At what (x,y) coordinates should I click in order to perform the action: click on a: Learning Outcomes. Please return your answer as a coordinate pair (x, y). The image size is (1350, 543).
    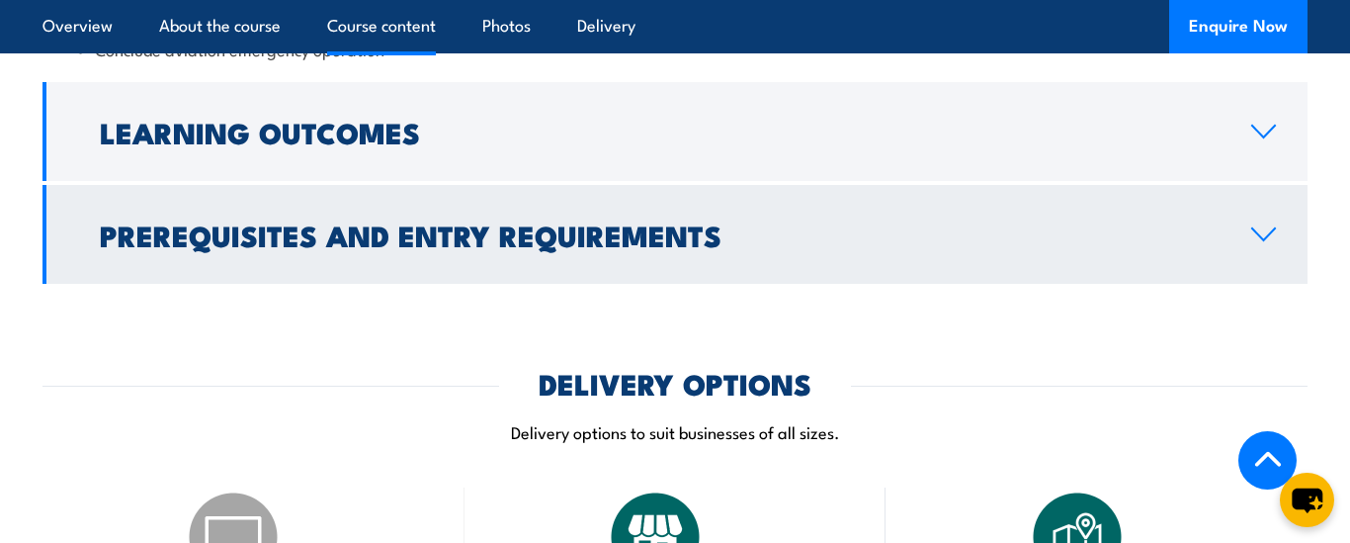
    Looking at the image, I should click on (675, 131).